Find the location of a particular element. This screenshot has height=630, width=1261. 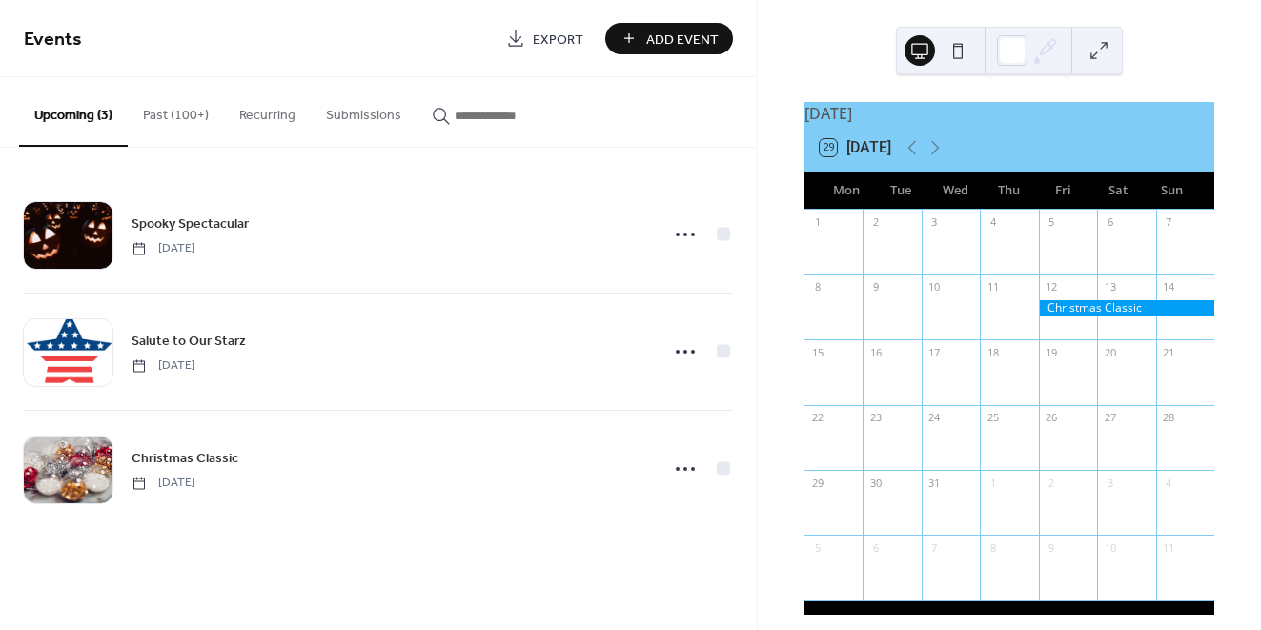

a: Spooky Spectacular is located at coordinates (190, 223).